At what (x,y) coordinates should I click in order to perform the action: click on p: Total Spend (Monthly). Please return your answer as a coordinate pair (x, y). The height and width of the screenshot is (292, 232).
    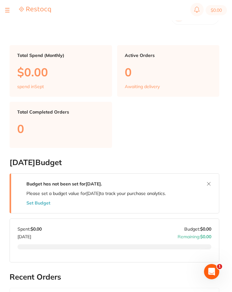
    Looking at the image, I should click on (61, 55).